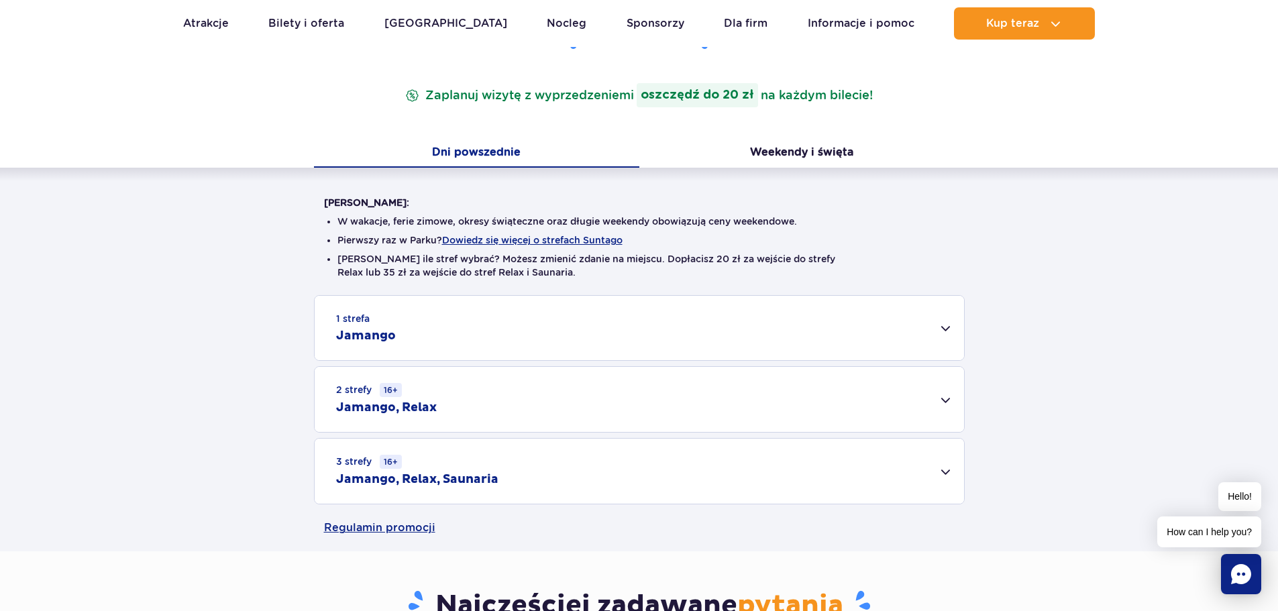 Image resolution: width=1278 pixels, height=611 pixels. Describe the element at coordinates (745, 23) in the screenshot. I see `a: Dla firm` at that location.